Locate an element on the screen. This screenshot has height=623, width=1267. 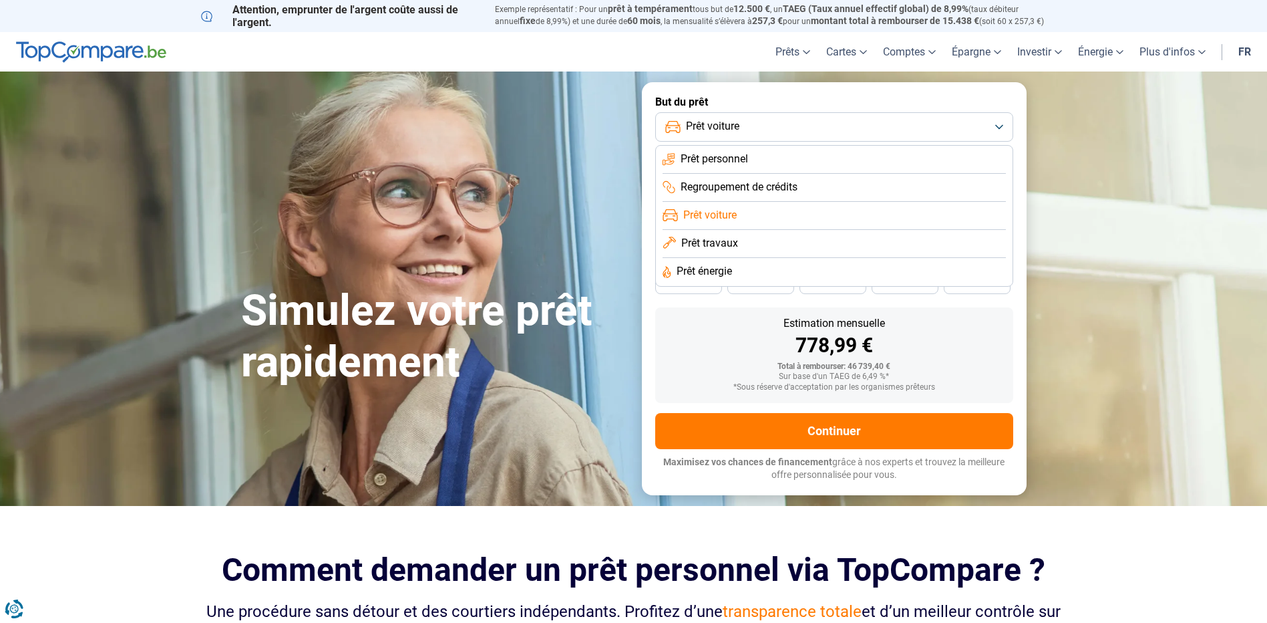
button: Prêt voiture is located at coordinates (835, 127).